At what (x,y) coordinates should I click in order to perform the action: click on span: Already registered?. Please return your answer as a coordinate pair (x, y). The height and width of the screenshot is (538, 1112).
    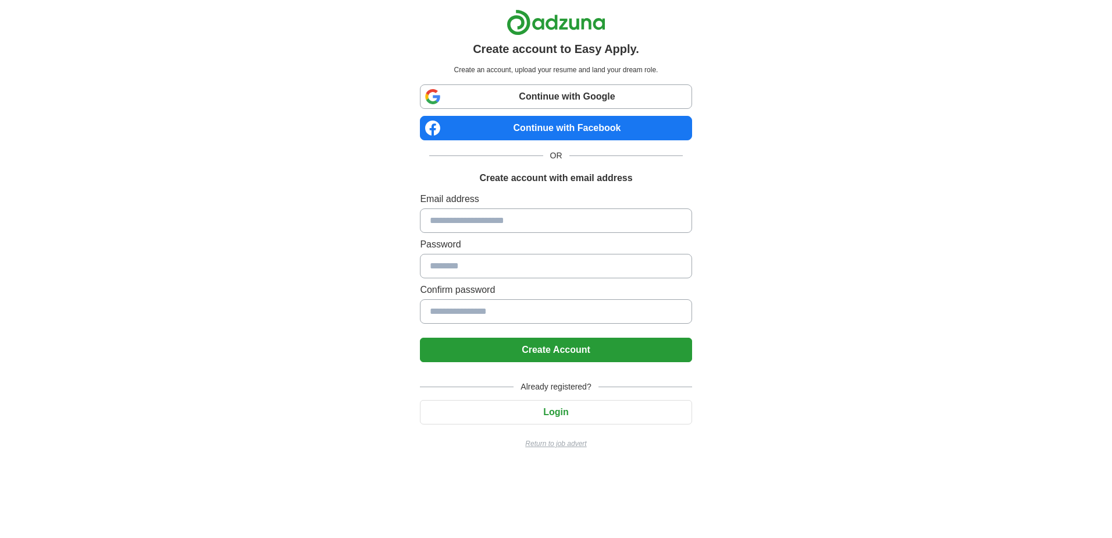
    Looking at the image, I should click on (556, 386).